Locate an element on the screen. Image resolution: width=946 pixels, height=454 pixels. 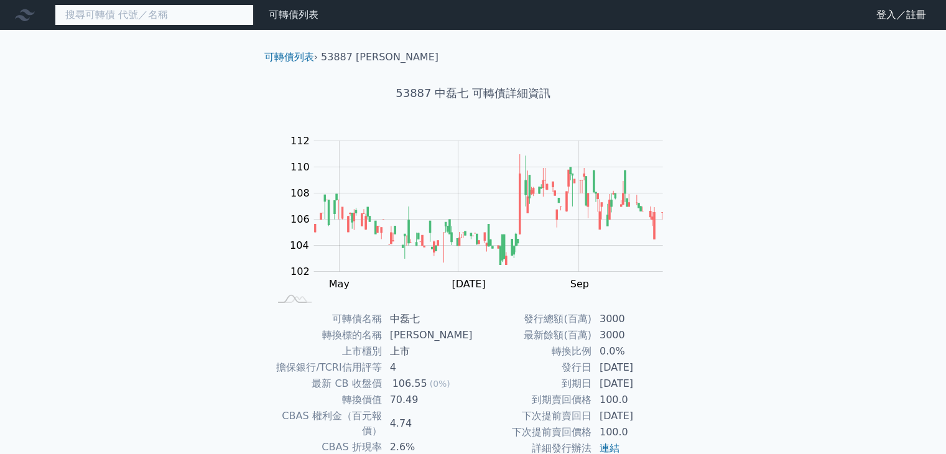
td: 到期賣回價格 is located at coordinates (532, 400).